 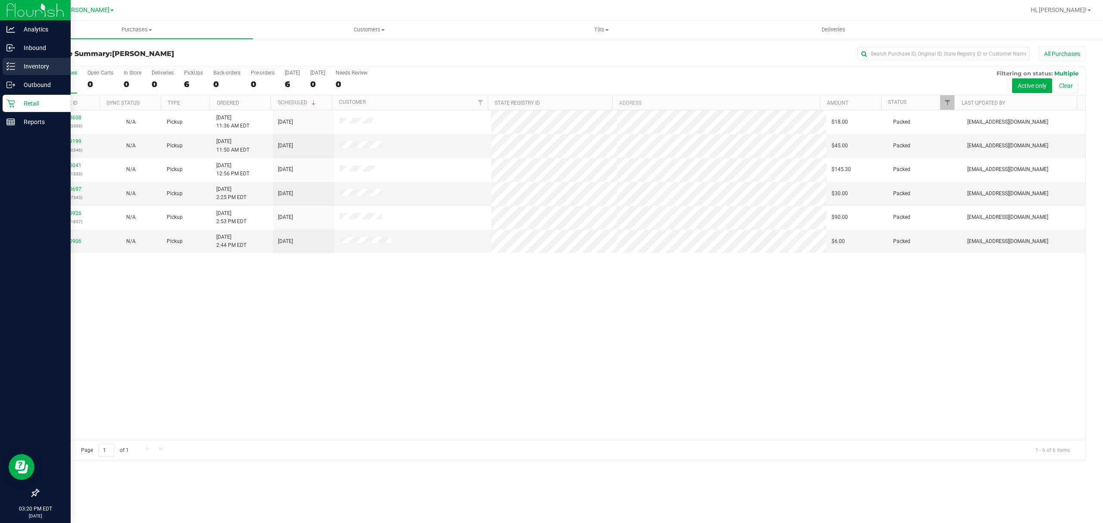 I want to click on a: Deliveries, so click(x=833, y=30).